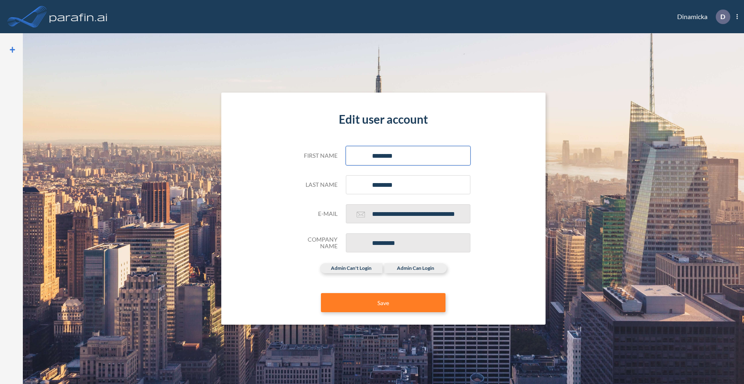  What do you see at coordinates (722, 17) in the screenshot?
I see `p: D` at bounding box center [722, 17].